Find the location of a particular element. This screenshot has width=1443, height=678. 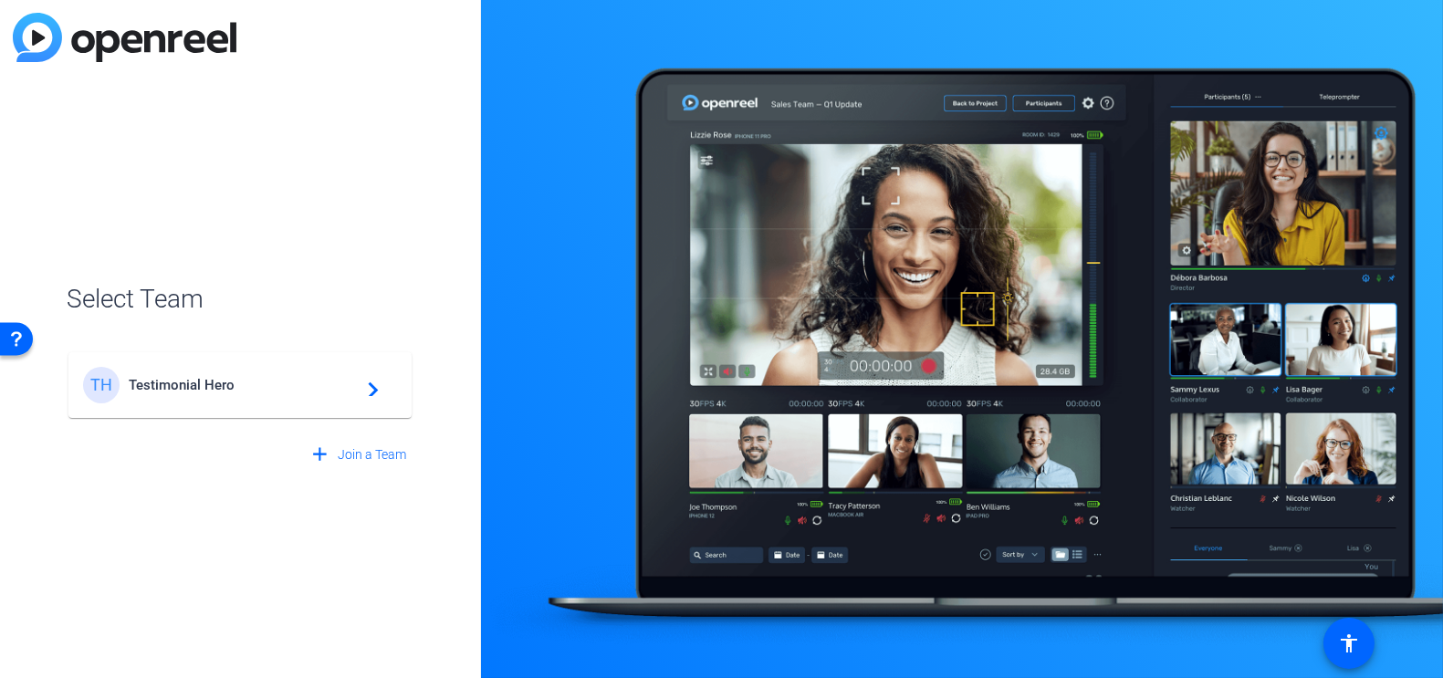

span: Select Team is located at coordinates (240, 299).